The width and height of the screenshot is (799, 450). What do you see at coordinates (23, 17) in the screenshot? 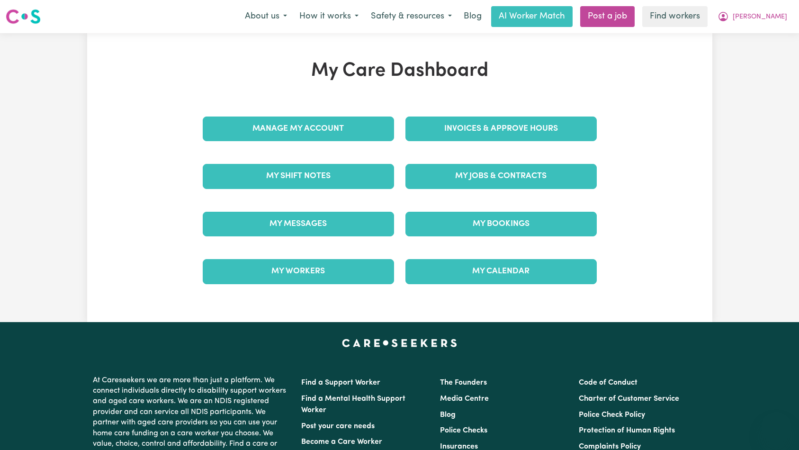
I see `img: Careseekers logo` at bounding box center [23, 17].